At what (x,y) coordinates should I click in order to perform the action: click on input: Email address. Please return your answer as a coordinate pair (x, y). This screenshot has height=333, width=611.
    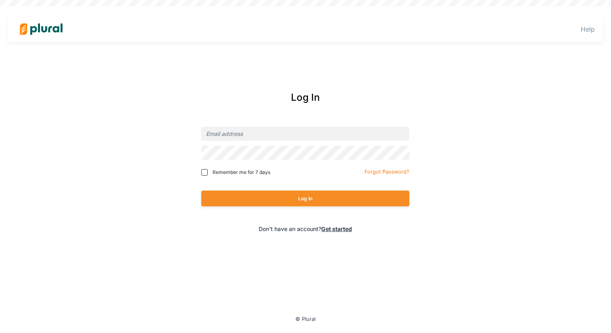
    Looking at the image, I should click on (305, 133).